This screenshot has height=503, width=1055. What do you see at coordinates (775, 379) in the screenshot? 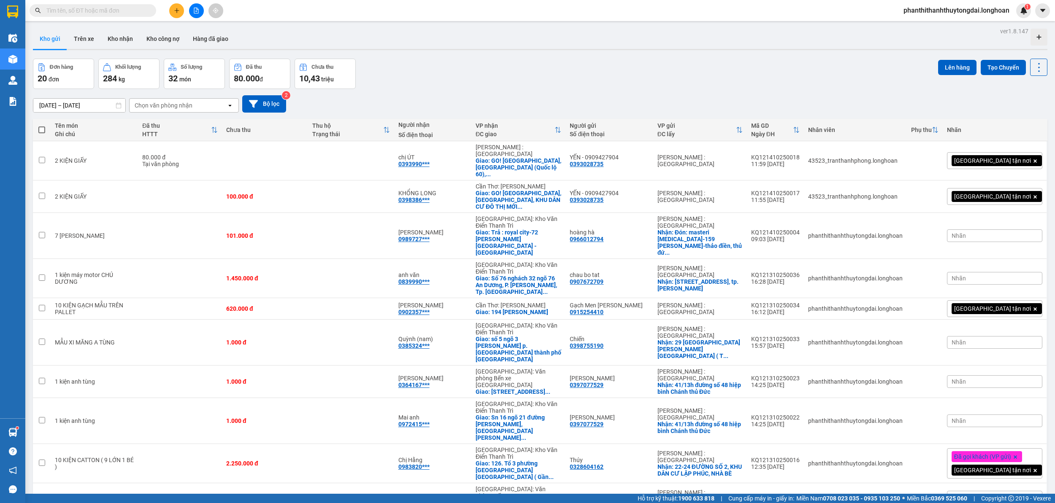
I see `div: KQ121310250023` at bounding box center [775, 379].